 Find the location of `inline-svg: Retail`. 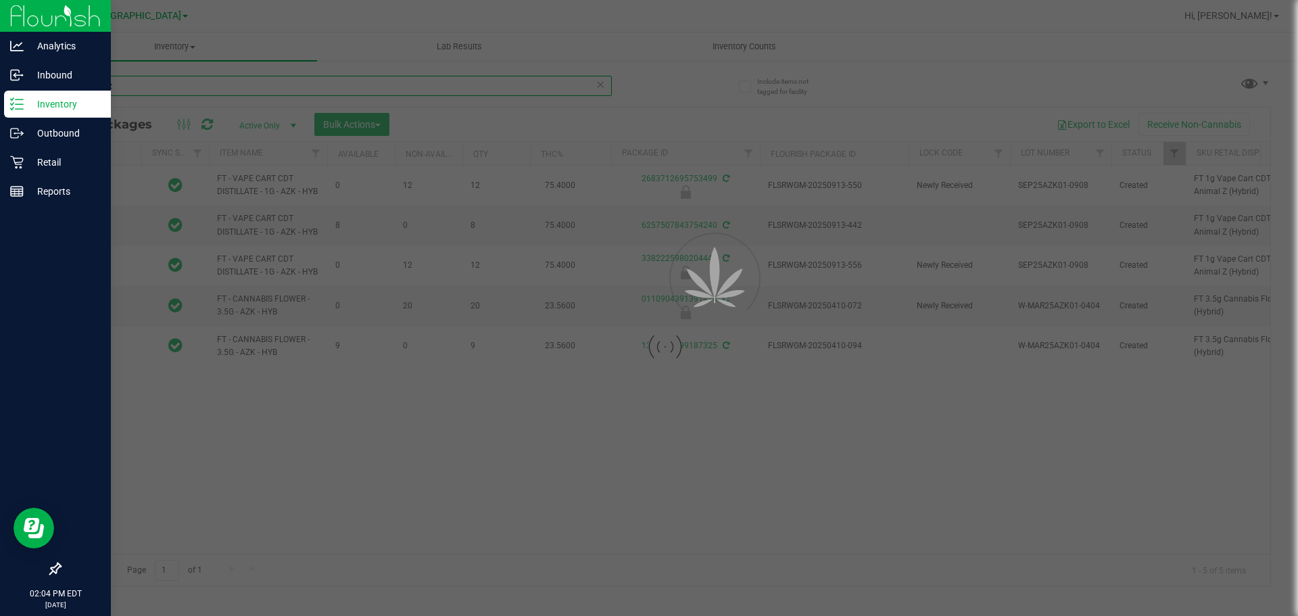

inline-svg: Retail is located at coordinates (17, 162).